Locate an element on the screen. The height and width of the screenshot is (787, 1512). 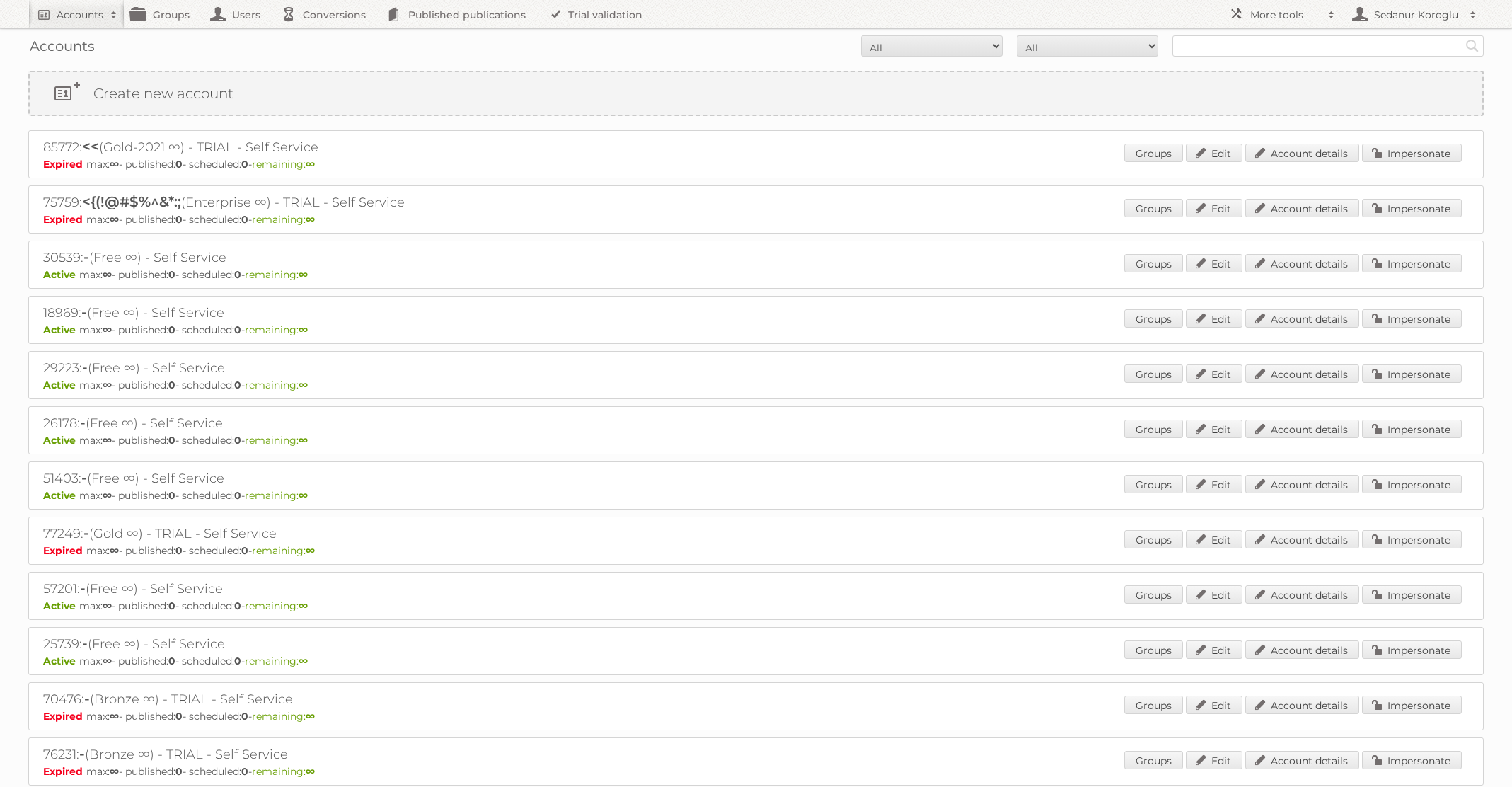
h2: 75759: (Enterprise ∞) - TRIAL - Self Service is located at coordinates (291, 202).